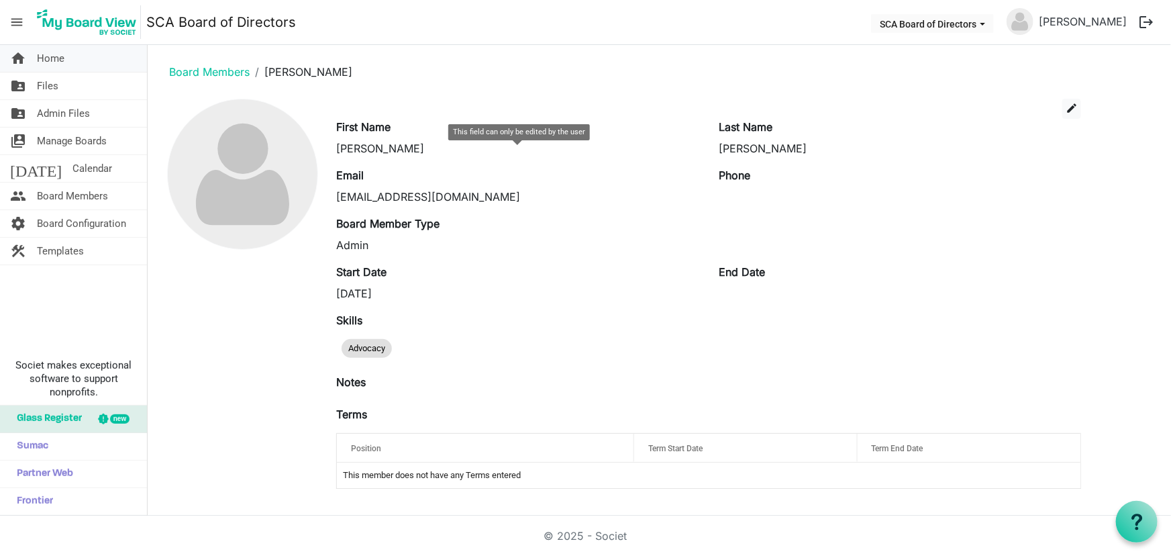 The width and height of the screenshot is (1171, 556). I want to click on span: Home, so click(50, 58).